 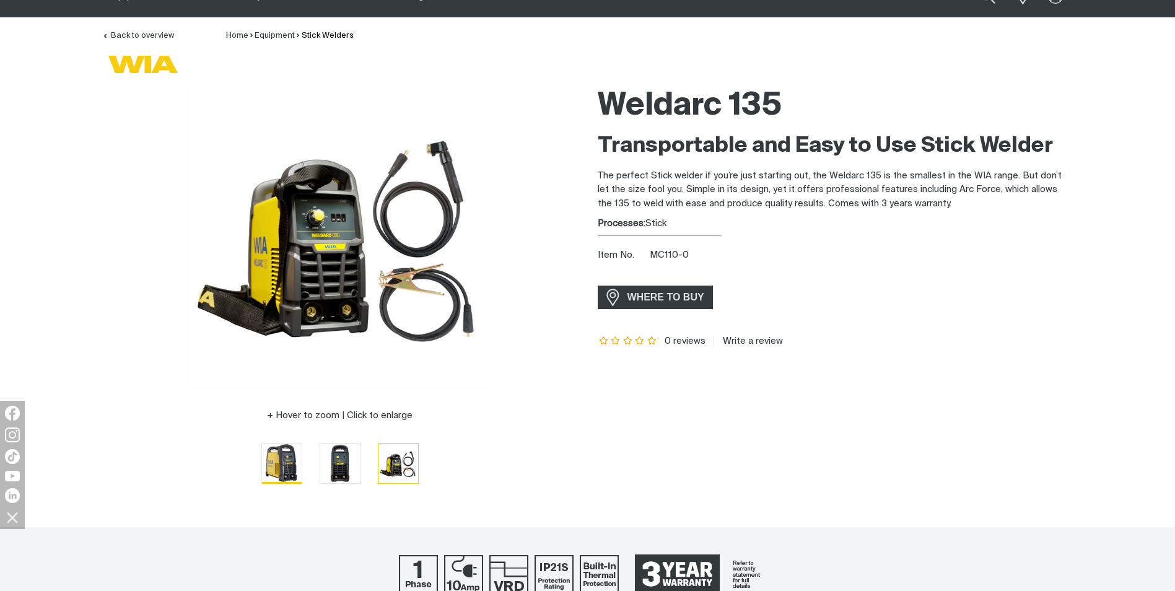 What do you see at coordinates (836, 190) in the screenshot?
I see `p: The perfect Stick welder if you’re just starting out, the Weldarc 135 is the smallest in the WIA ...` at bounding box center [836, 190].